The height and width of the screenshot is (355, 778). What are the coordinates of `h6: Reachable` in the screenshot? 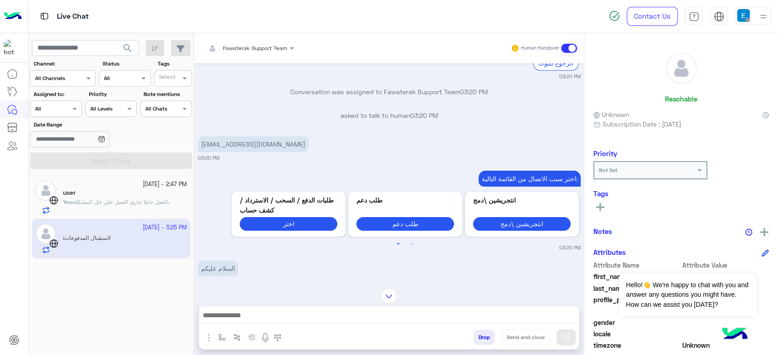 It's located at (681, 99).